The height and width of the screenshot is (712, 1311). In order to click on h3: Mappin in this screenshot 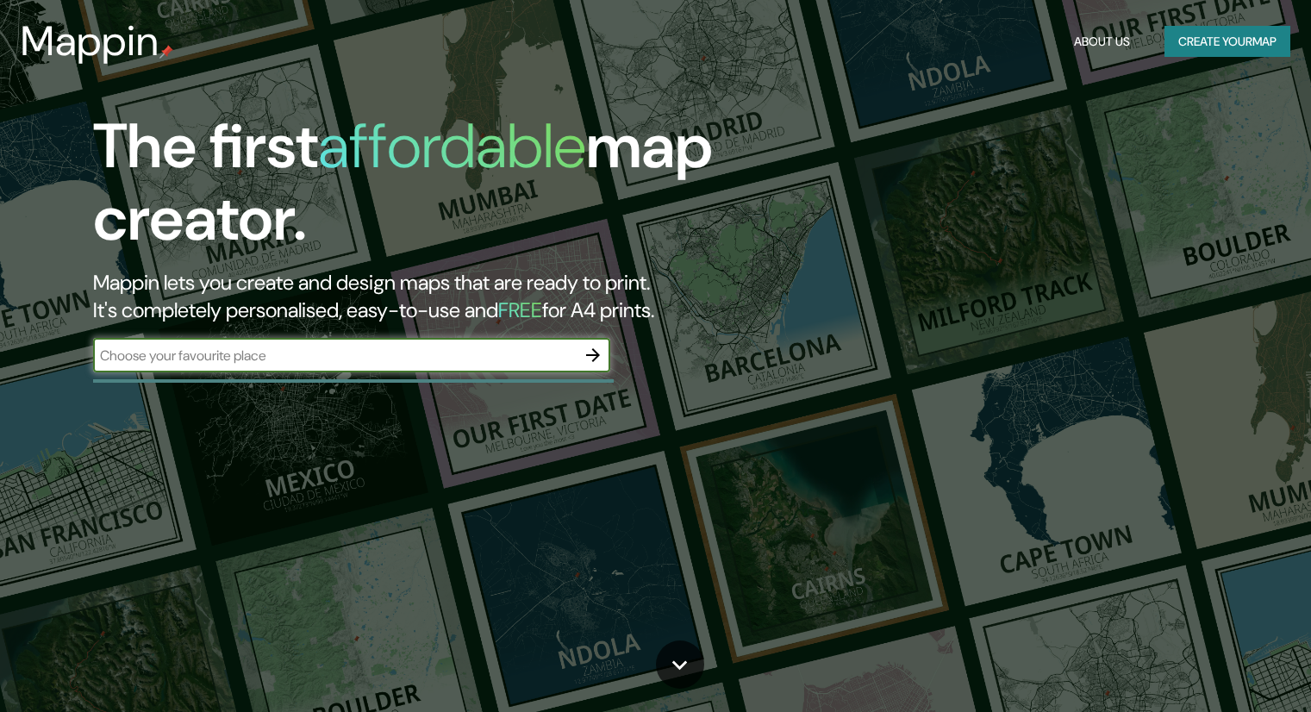, I will do `click(90, 41)`.